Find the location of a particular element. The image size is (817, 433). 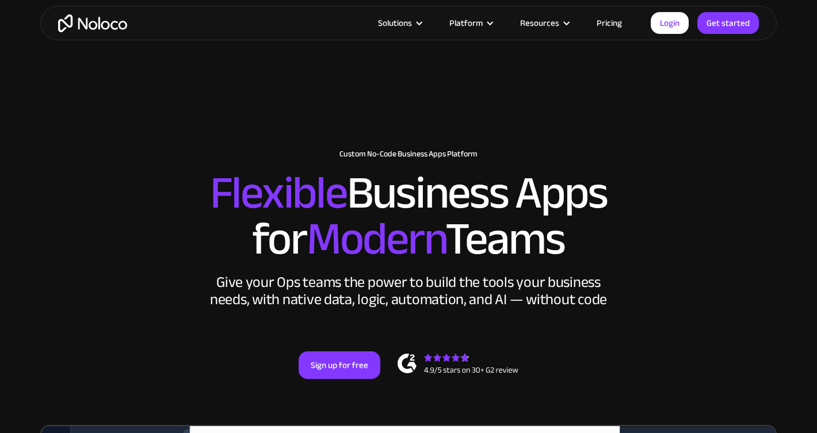

a: Pricing is located at coordinates (609, 23).